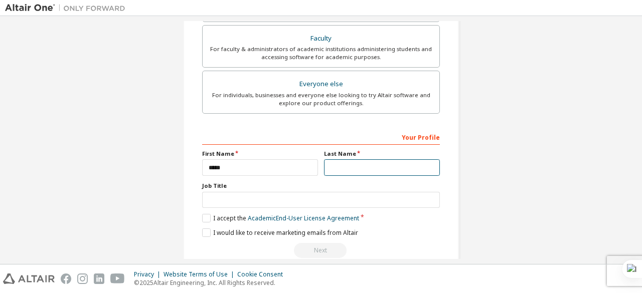  I want to click on label: Job Title, so click(321, 186).